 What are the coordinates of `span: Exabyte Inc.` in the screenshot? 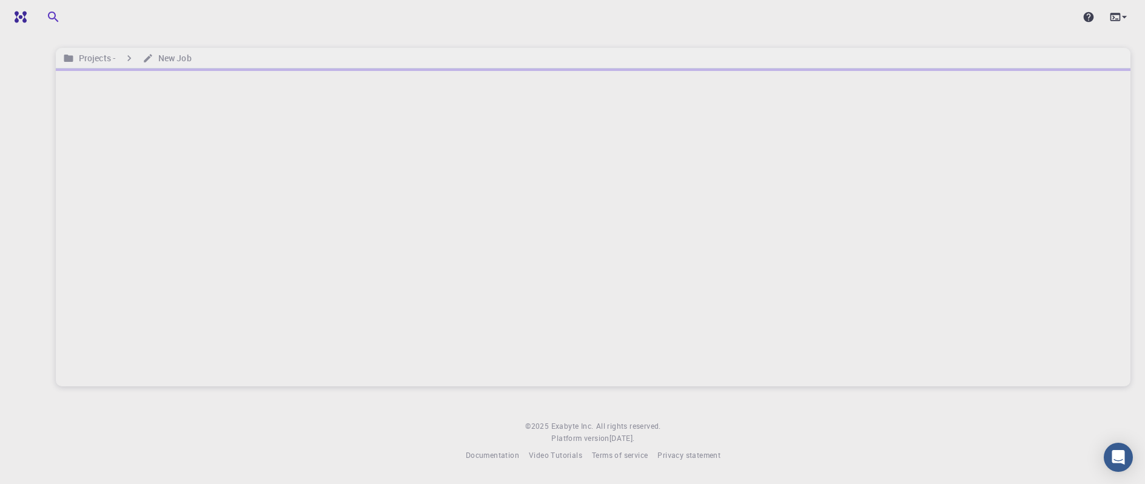 It's located at (572, 426).